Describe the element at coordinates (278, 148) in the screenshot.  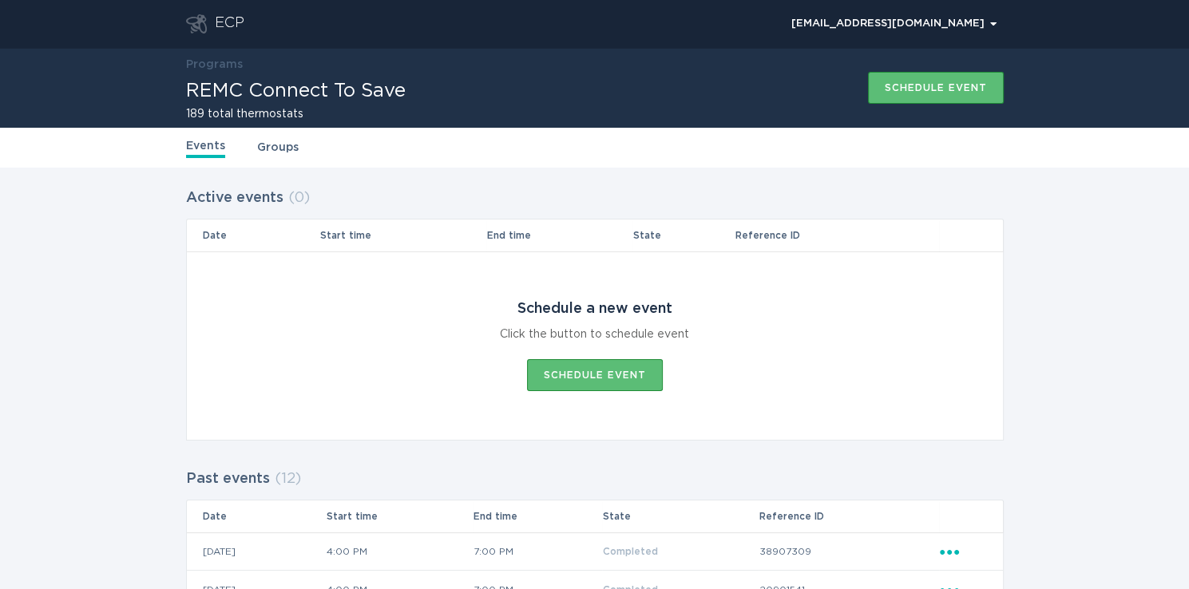
I see `a: Groups` at that location.